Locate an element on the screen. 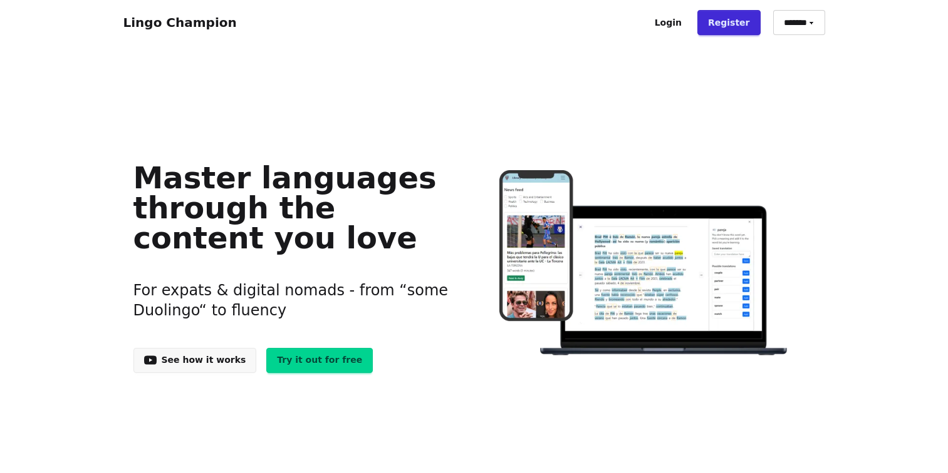 Image resolution: width=948 pixels, height=473 pixels. a: Register is located at coordinates (728, 23).